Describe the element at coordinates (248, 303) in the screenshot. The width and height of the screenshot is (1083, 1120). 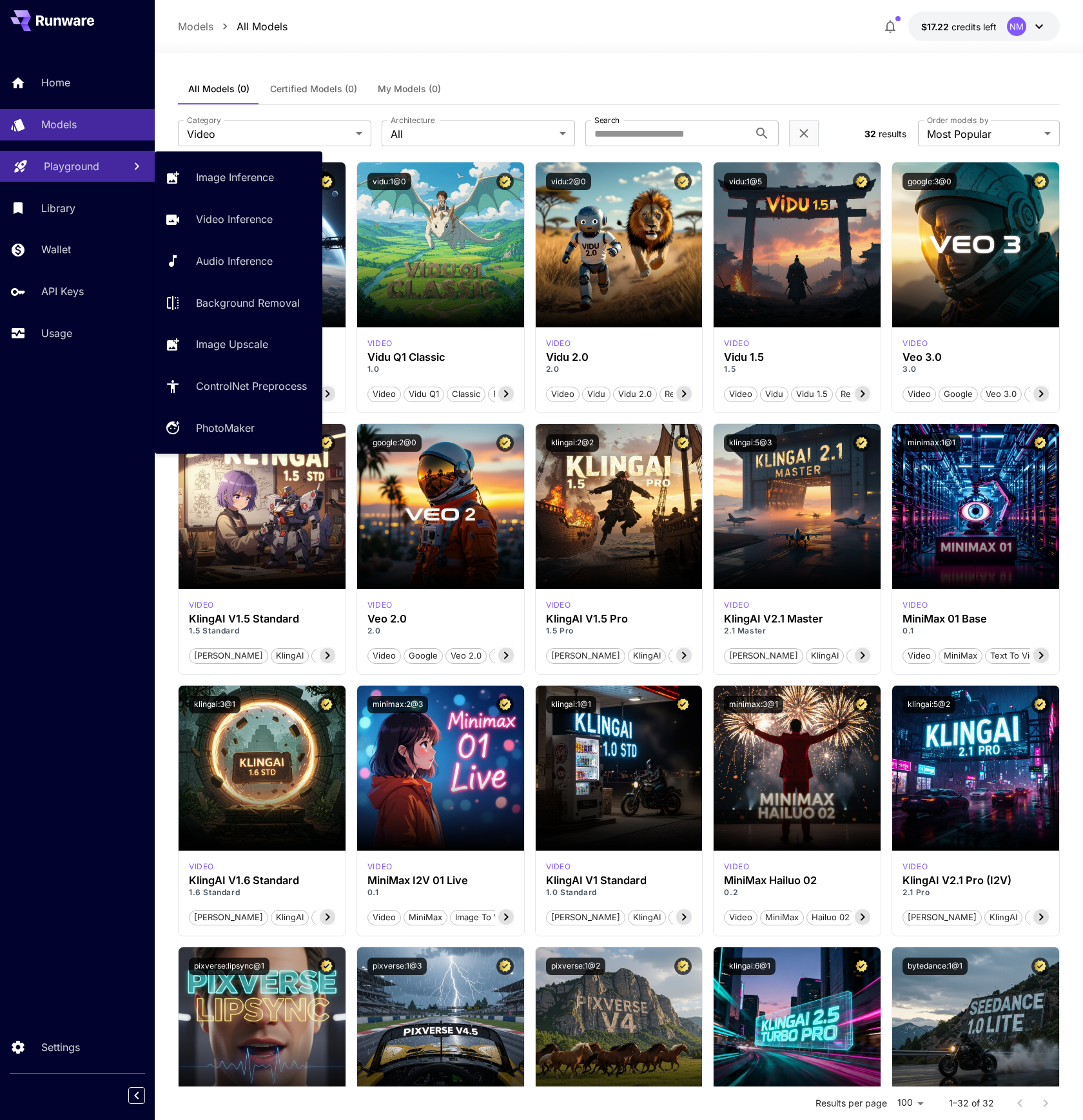
I see `p: Background Removal` at that location.